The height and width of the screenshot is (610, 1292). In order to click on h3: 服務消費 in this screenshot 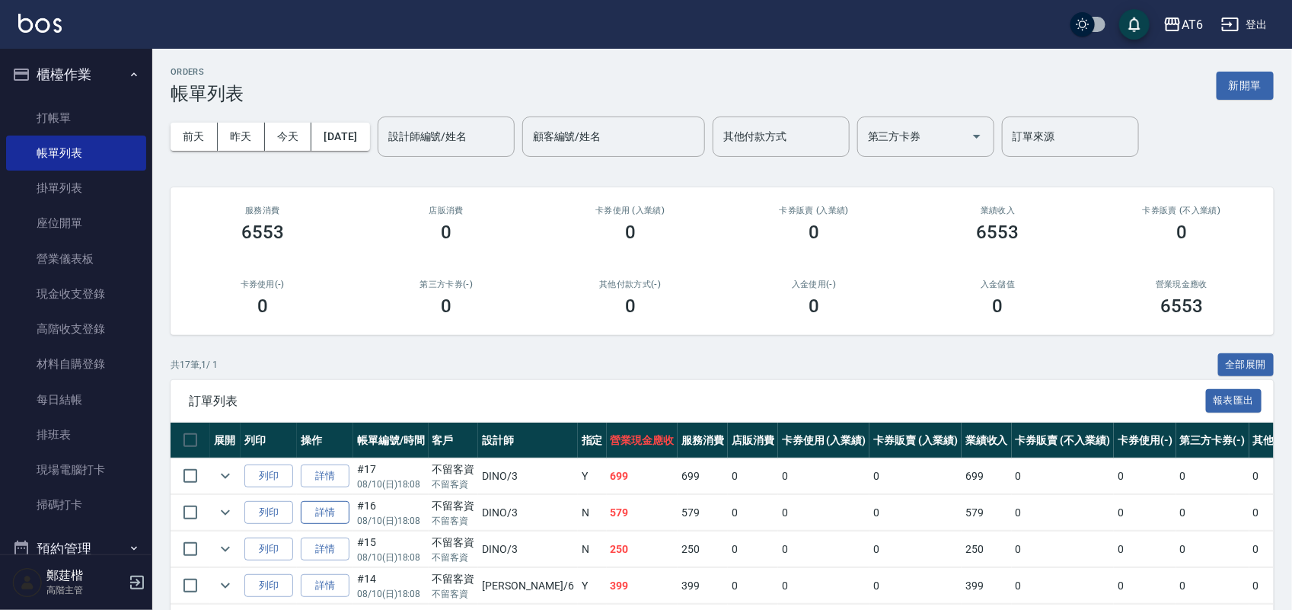, I will do `click(263, 210)`.